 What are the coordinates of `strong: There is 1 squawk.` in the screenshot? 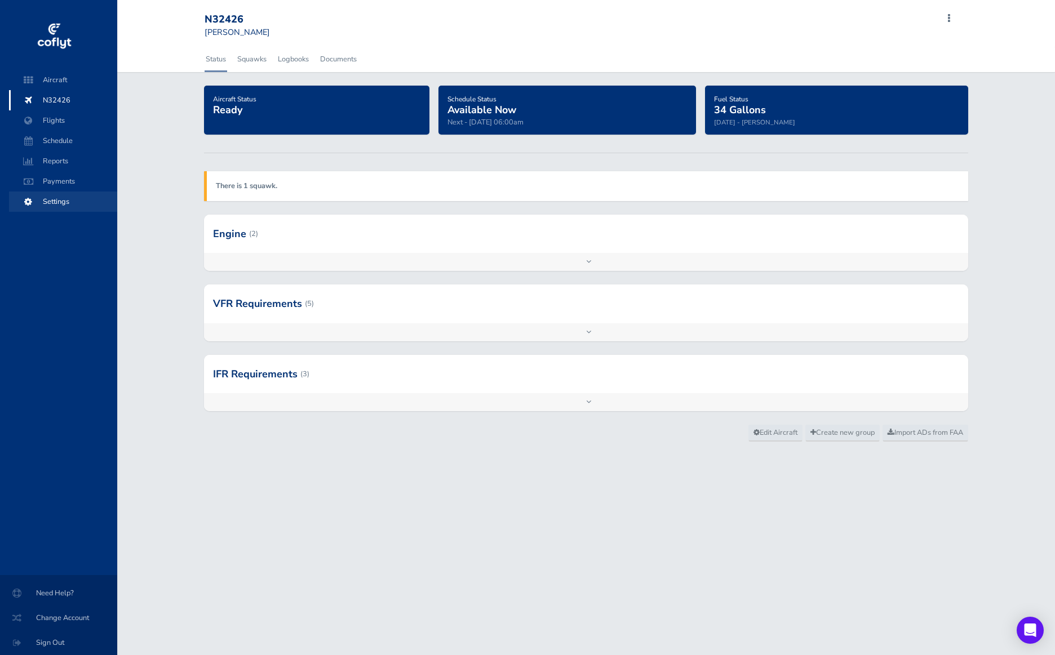 It's located at (246, 186).